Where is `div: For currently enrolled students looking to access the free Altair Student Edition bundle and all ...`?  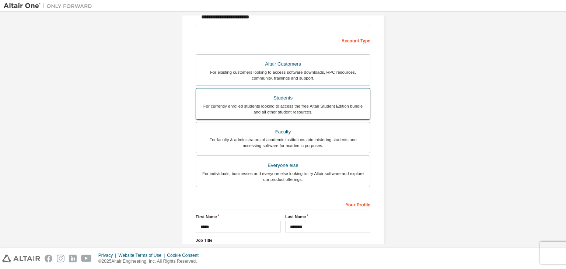 div: For currently enrolled students looking to access the free Altair Student Edition bundle and all ... is located at coordinates (283, 109).